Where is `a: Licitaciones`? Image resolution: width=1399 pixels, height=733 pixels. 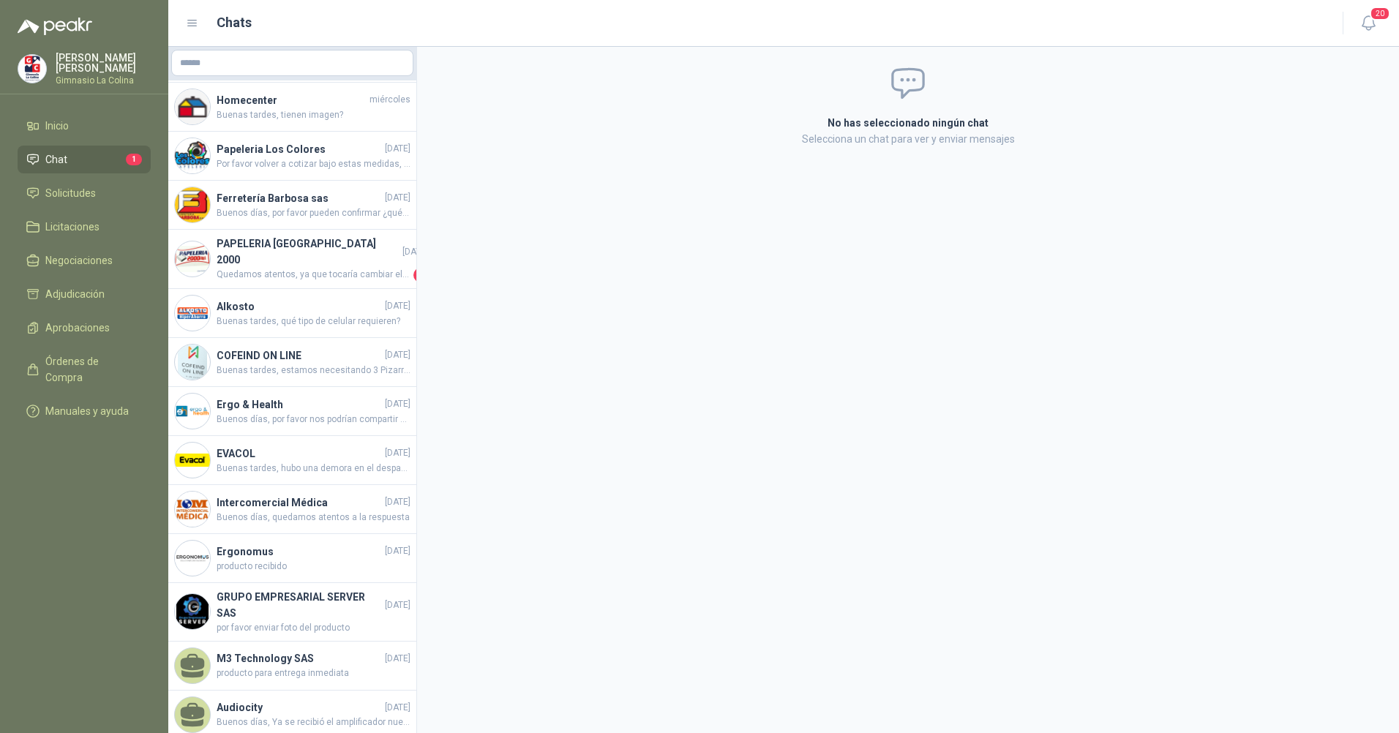 a: Licitaciones is located at coordinates (84, 227).